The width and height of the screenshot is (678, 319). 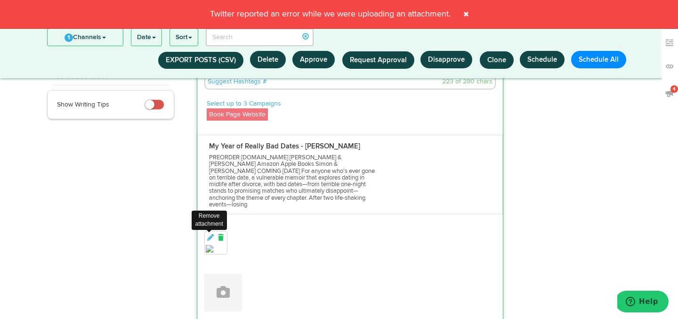 I want to click on button: Delete, so click(x=268, y=59).